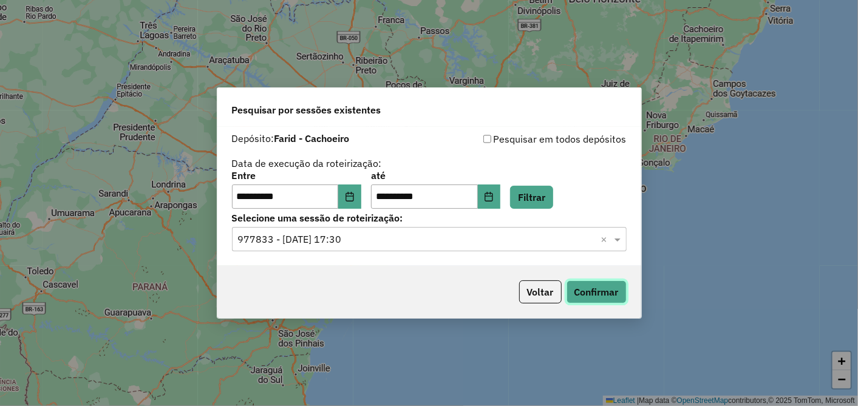  What do you see at coordinates (307, 110) in the screenshot?
I see `span: Pesquisar por sessões existentes` at bounding box center [307, 110].